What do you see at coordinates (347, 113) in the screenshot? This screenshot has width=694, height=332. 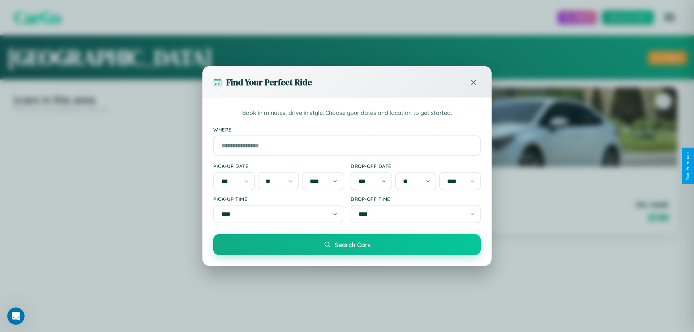 I see `p: Book in minutes, drive in style. Choose your dates and location to get started.` at bounding box center [347, 113].